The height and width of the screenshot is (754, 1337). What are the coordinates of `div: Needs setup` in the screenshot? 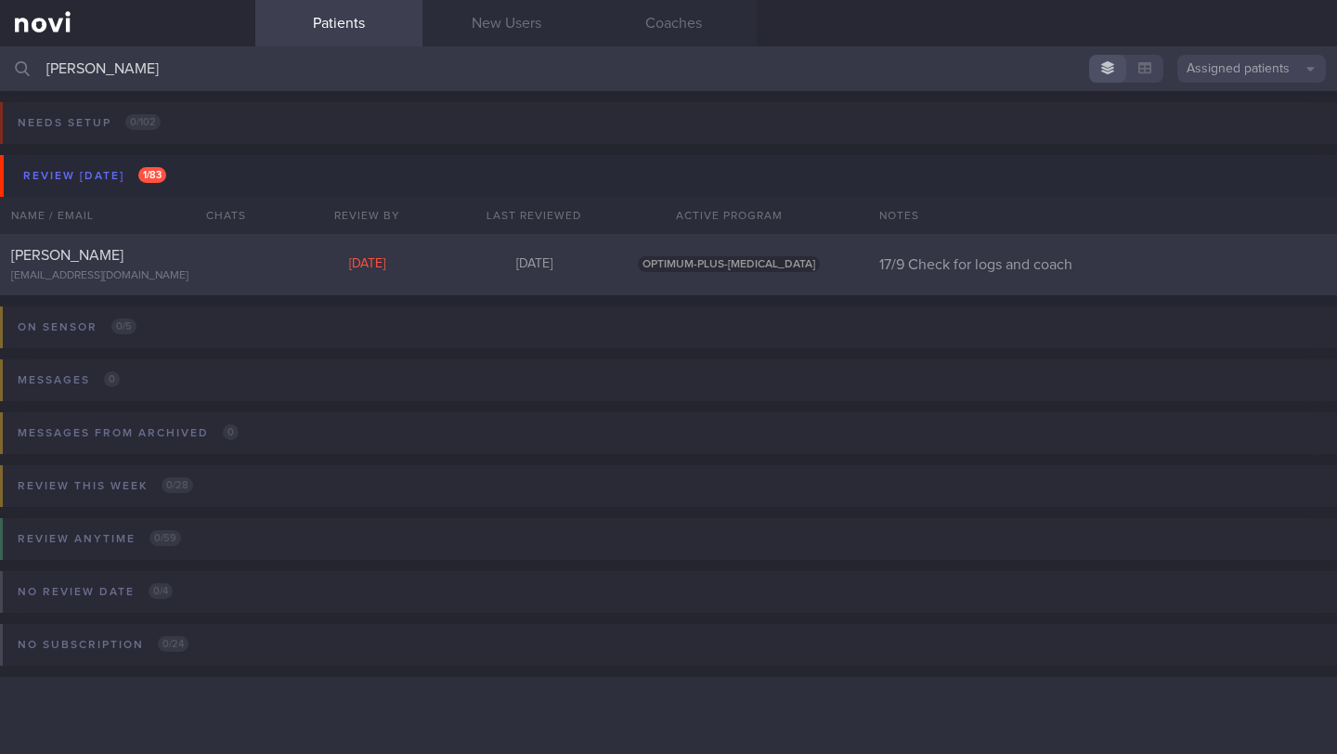 It's located at (89, 123).